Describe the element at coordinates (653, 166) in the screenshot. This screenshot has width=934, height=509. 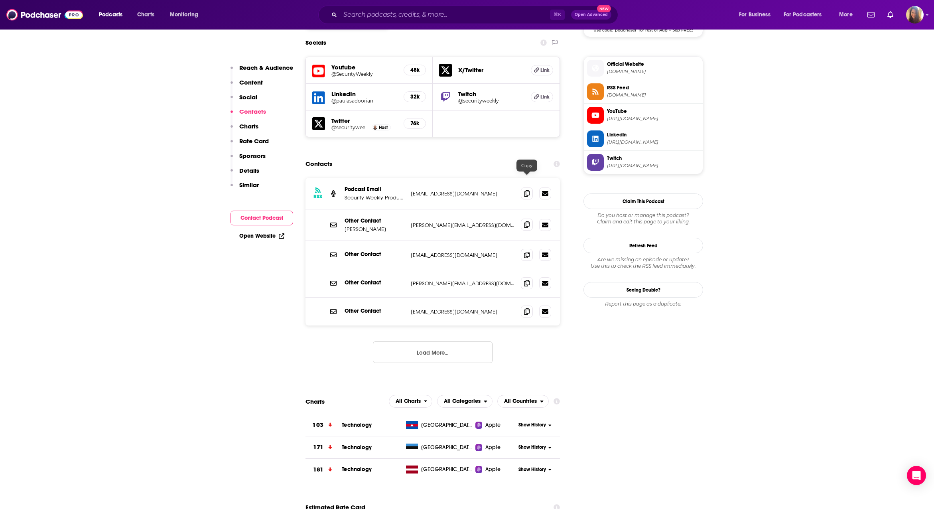
I see `span: https://www.twitch.tv/securityweekly` at that location.